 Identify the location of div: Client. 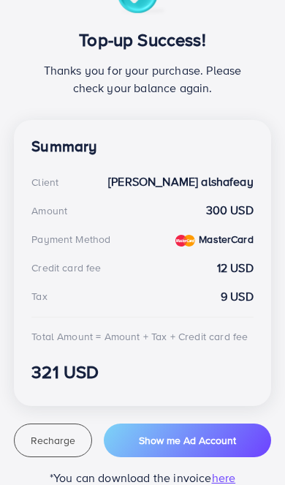
(45, 182).